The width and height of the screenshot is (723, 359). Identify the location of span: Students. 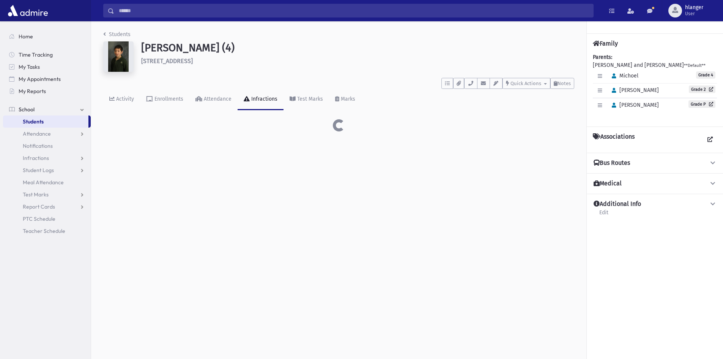
(33, 122).